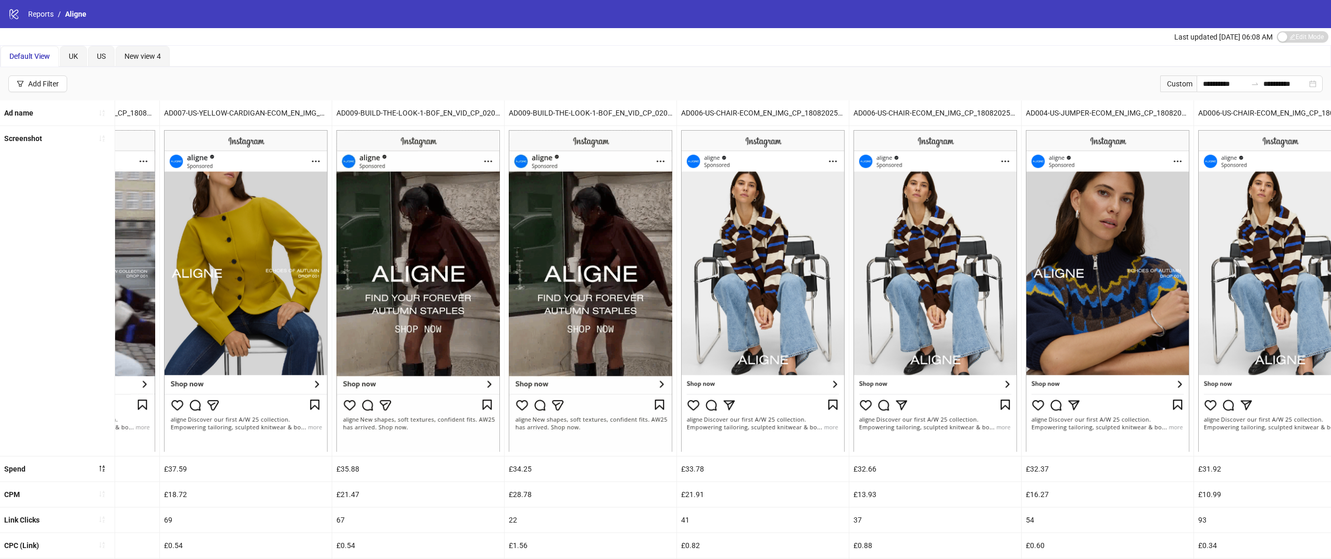 This screenshot has width=1331, height=559. I want to click on div: 37, so click(935, 520).